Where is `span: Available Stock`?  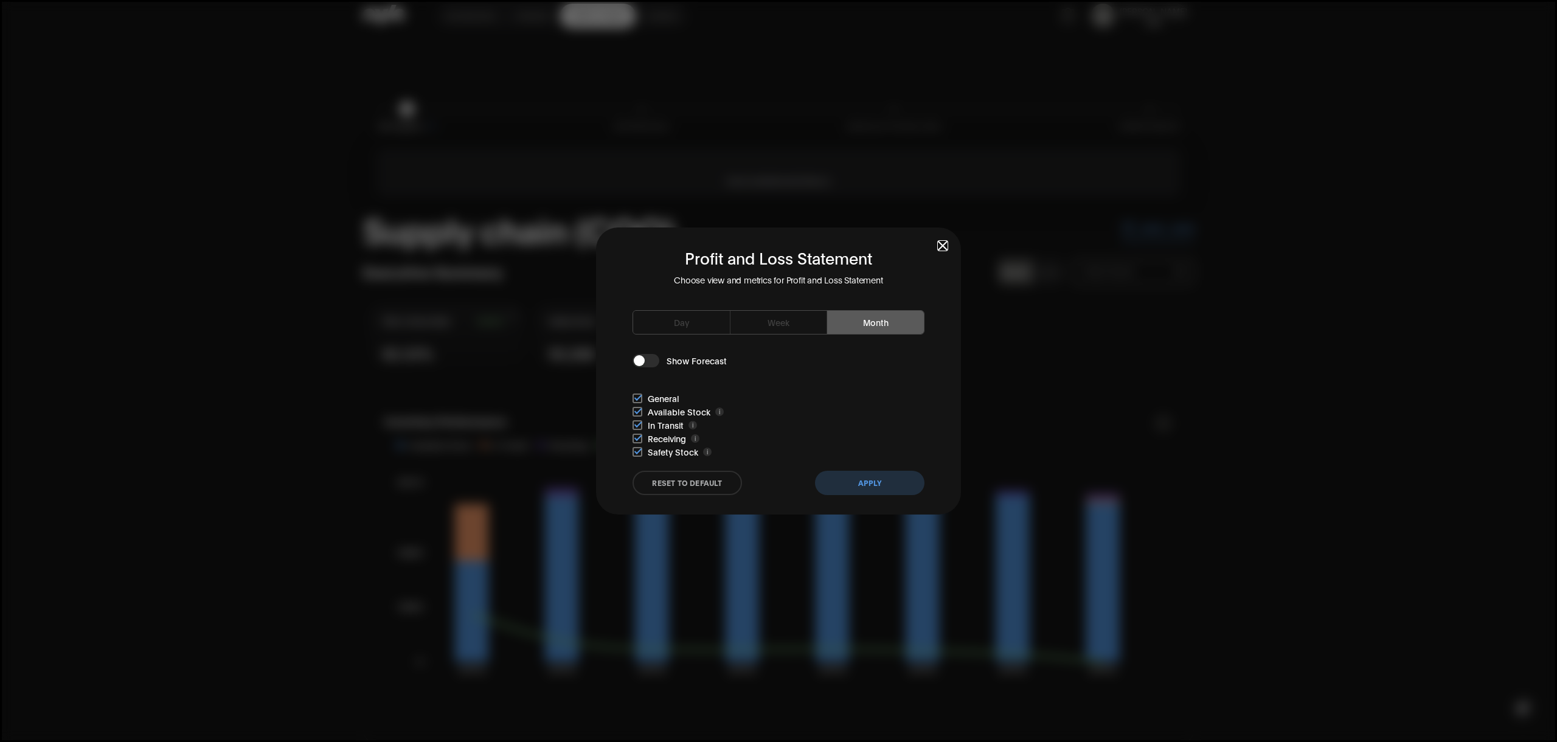 span: Available Stock is located at coordinates (679, 412).